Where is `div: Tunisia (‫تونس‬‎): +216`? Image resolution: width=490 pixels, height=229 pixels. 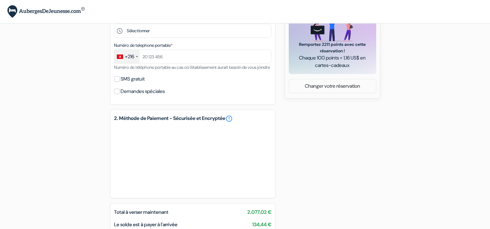 div: Tunisia (‫تونس‬‎): +216 is located at coordinates (127, 56).